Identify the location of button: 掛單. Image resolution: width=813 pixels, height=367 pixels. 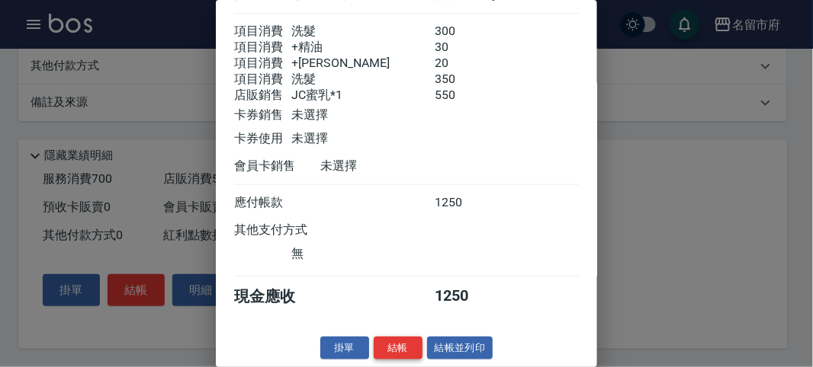
(345, 348).